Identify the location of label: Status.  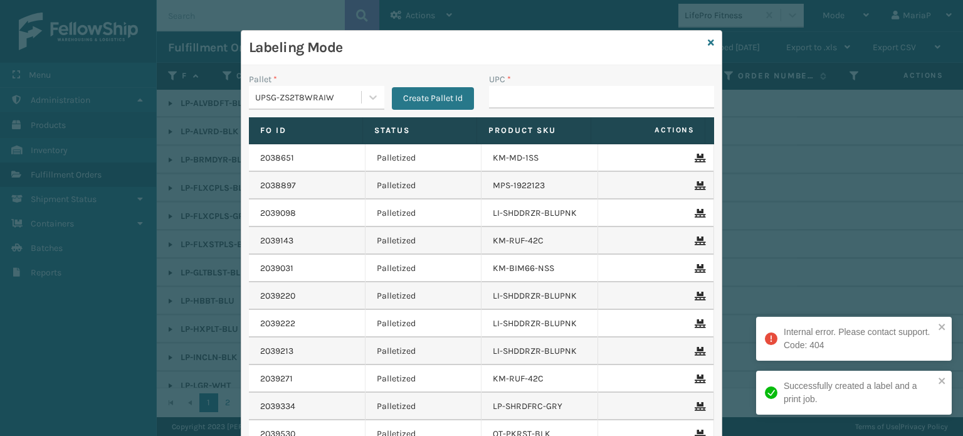
(419, 130).